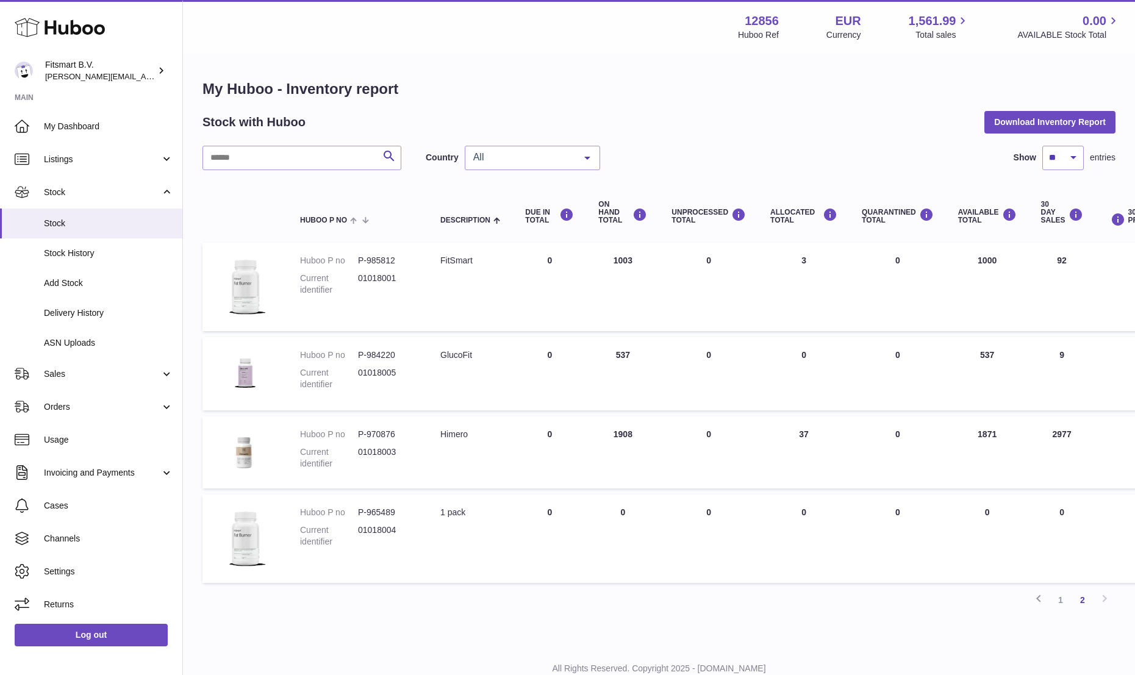 The width and height of the screenshot is (1135, 675). I want to click on span: Huboo P no, so click(323, 220).